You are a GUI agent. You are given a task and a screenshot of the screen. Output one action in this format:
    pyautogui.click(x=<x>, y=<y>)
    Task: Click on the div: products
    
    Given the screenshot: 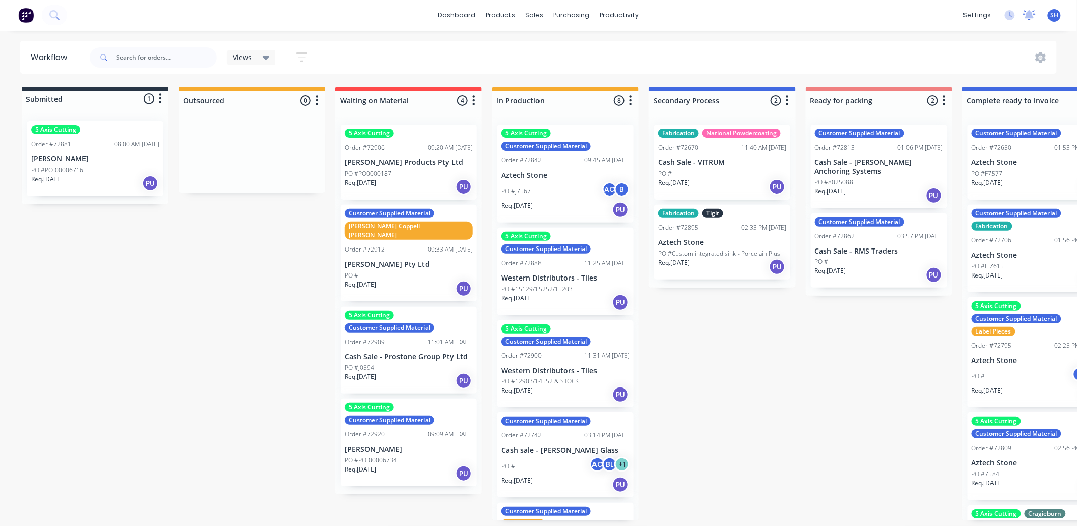 What is the action you would take?
    pyautogui.click(x=501, y=15)
    